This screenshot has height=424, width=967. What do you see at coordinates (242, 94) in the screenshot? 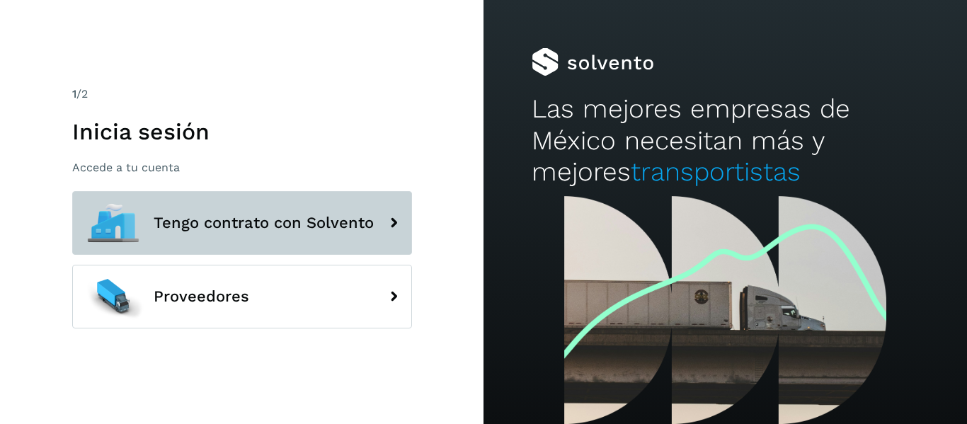
I see `div: /2` at bounding box center [242, 94].